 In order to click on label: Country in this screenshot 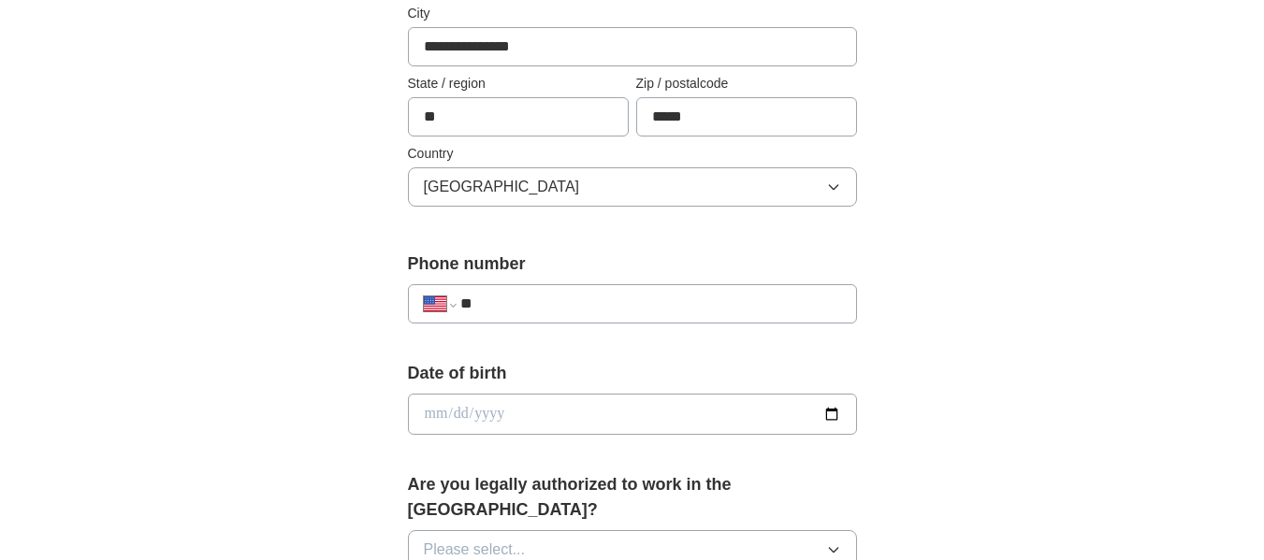, I will do `click(632, 153)`.